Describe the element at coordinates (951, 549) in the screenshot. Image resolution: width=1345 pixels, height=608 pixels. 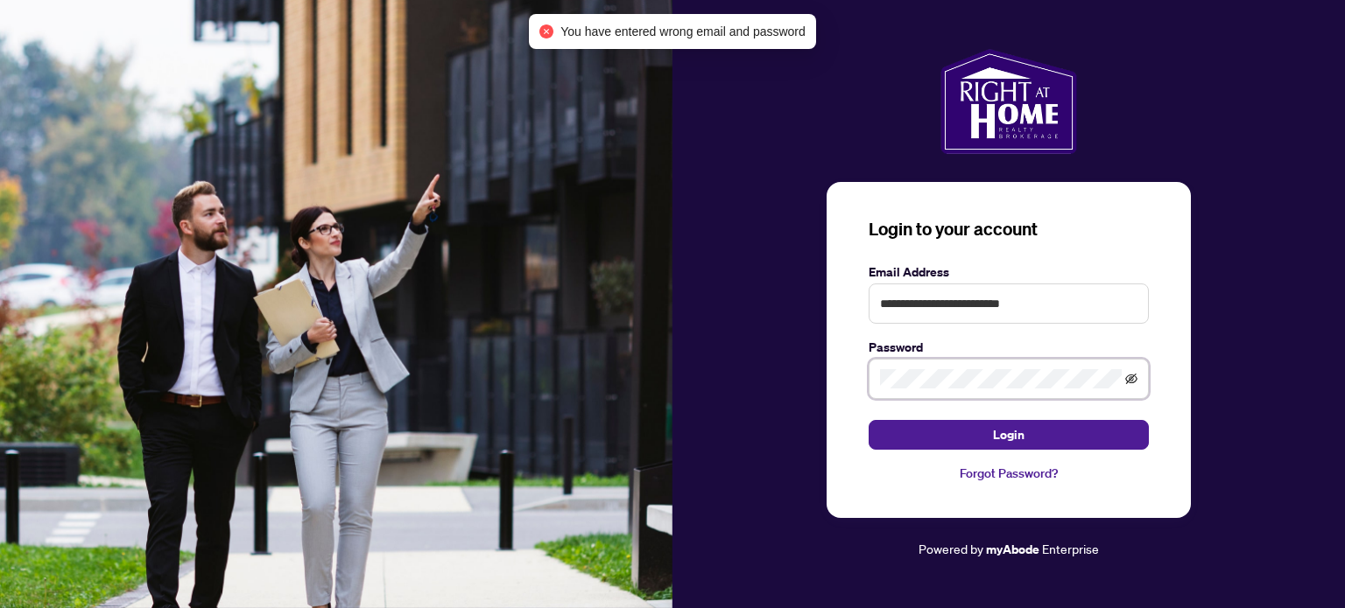
I see `span: Powered by` at that location.